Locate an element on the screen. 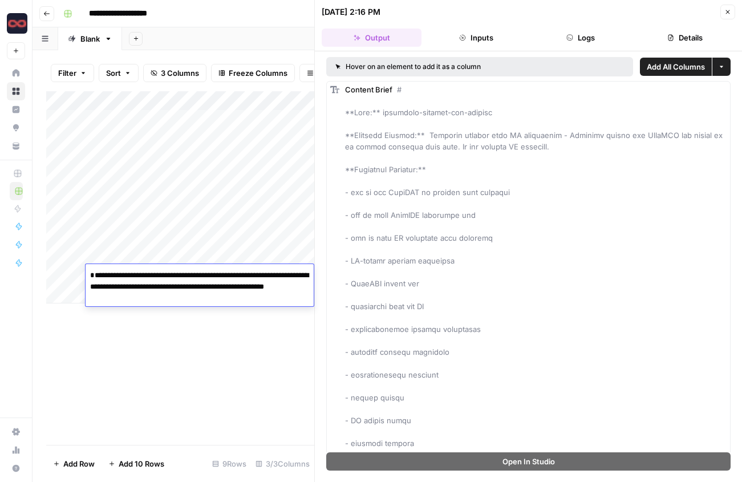 Image resolution: width=742 pixels, height=482 pixels. button: Freeze Columns is located at coordinates (253, 73).